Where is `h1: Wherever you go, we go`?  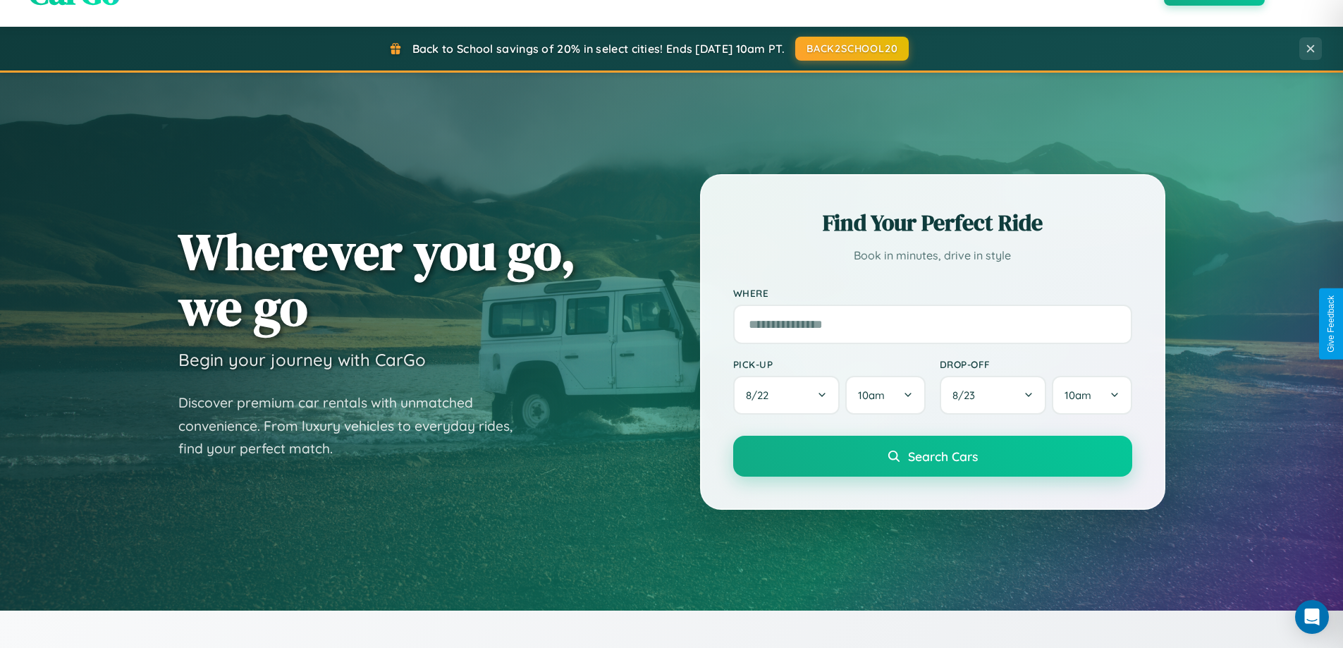 h1: Wherever you go, we go is located at coordinates (377, 279).